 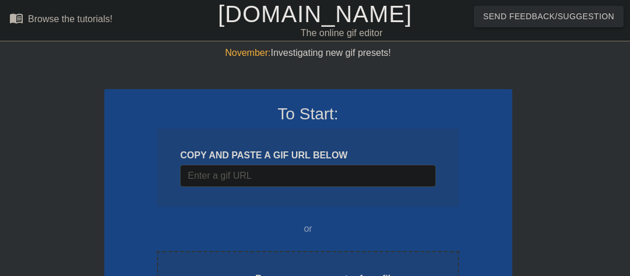 I want to click on button: Send Feedback/Suggestion, so click(x=548, y=16).